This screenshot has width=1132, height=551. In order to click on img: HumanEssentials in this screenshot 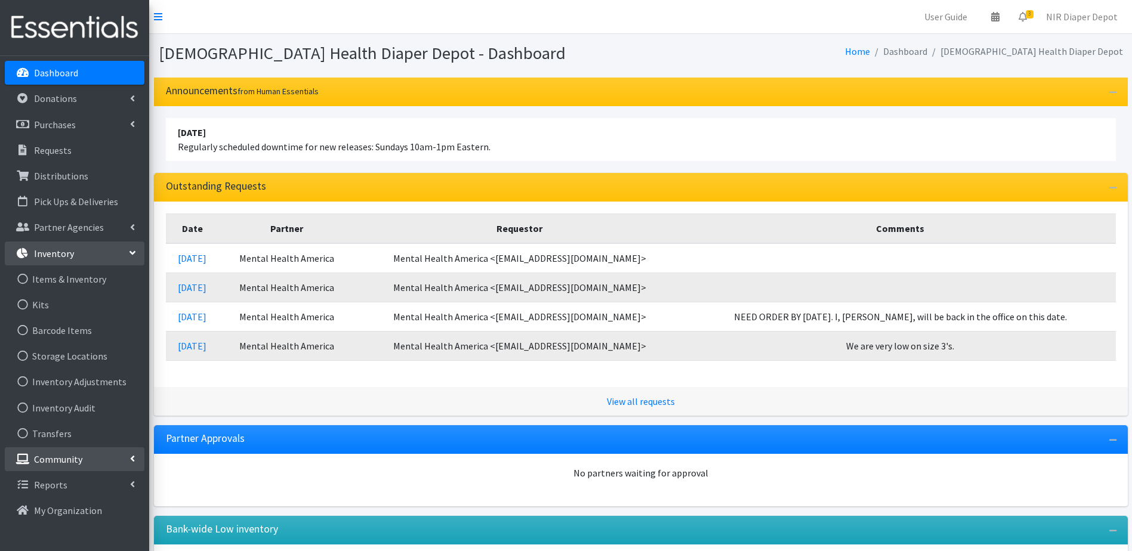, I will do `click(75, 27)`.